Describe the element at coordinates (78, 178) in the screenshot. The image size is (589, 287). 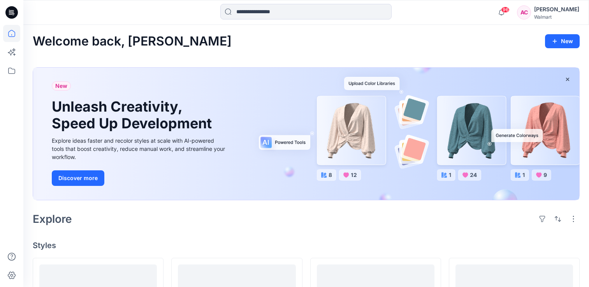
I see `button: Discover more` at that location.